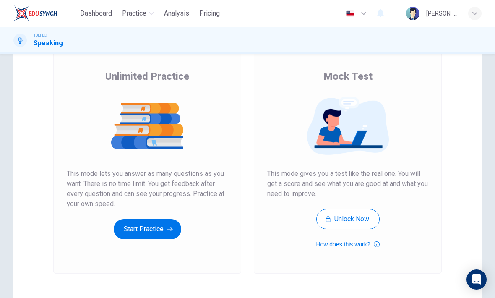  What do you see at coordinates (209, 13) in the screenshot?
I see `a: Pricing` at bounding box center [209, 13].